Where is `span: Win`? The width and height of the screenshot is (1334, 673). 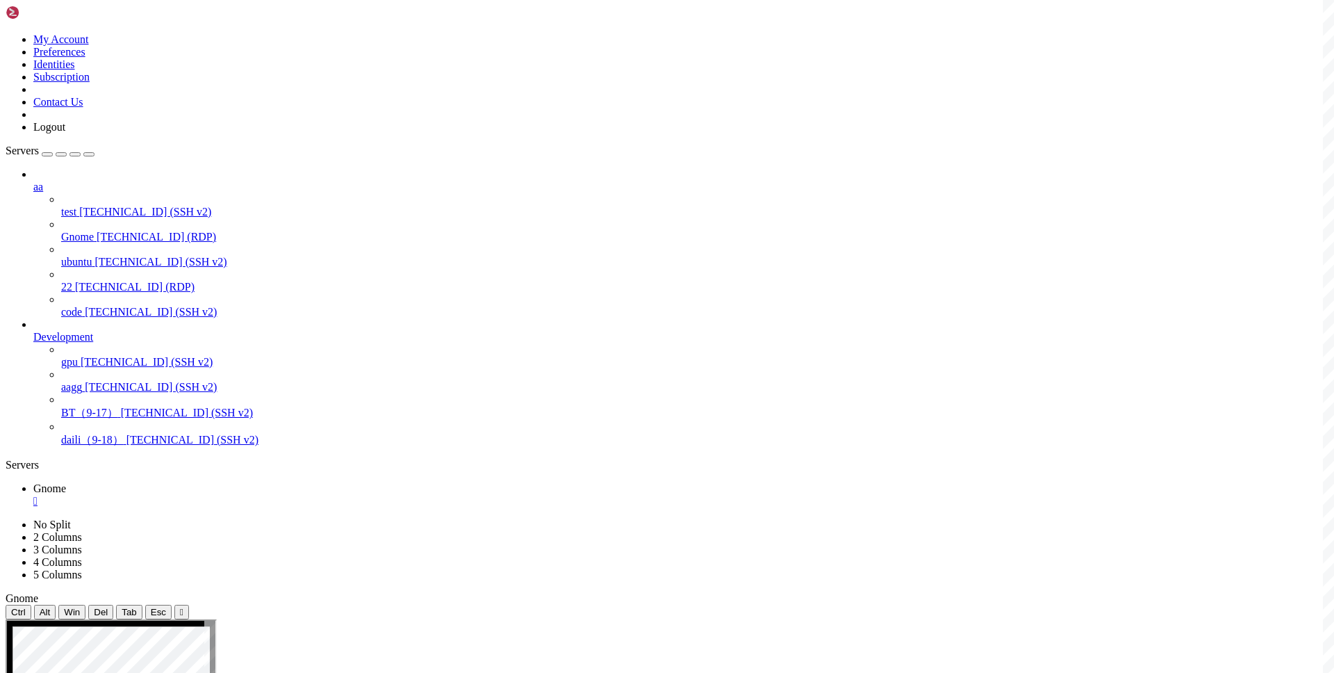
span: Win is located at coordinates (72, 611).